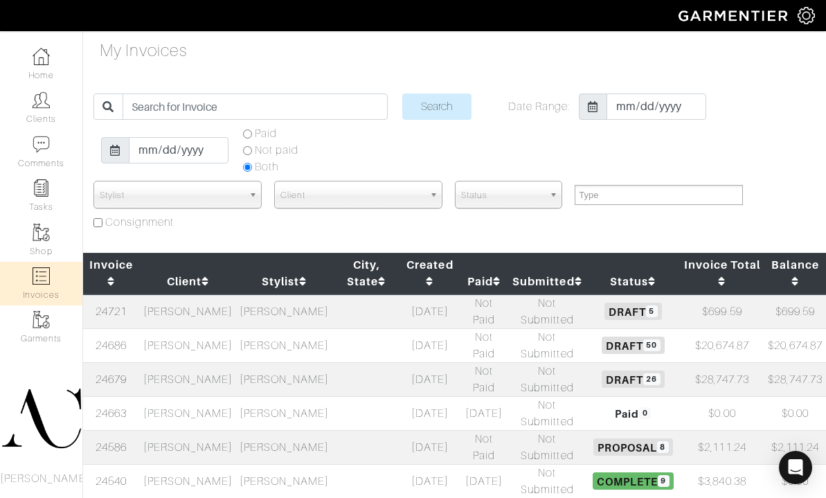  I want to click on a: Balance, so click(795, 273).